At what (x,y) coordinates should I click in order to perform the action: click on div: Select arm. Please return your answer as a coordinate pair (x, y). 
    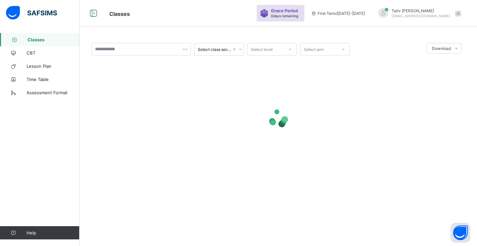
    Looking at the image, I should click on (313, 49).